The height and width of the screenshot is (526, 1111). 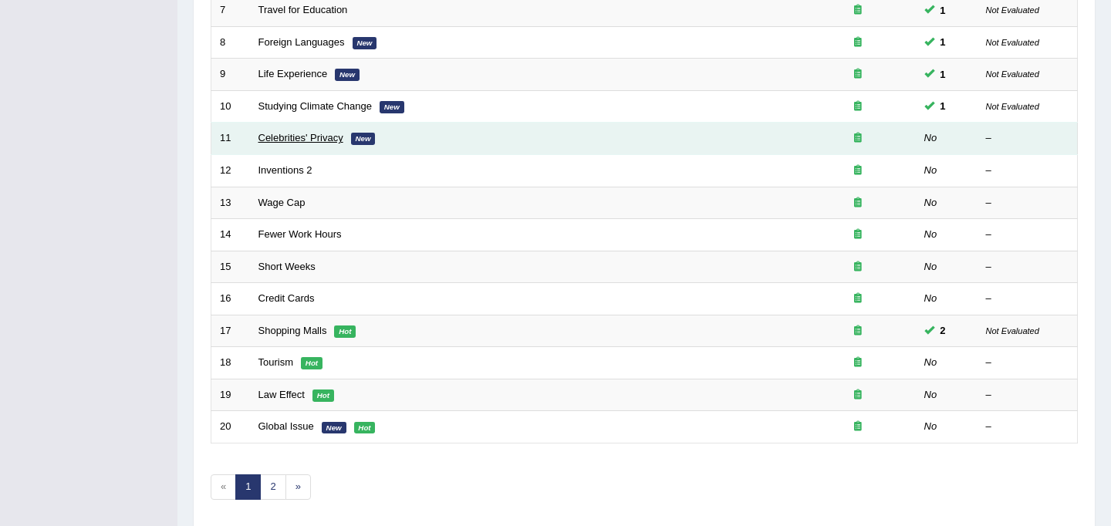 I want to click on td: 13, so click(x=231, y=203).